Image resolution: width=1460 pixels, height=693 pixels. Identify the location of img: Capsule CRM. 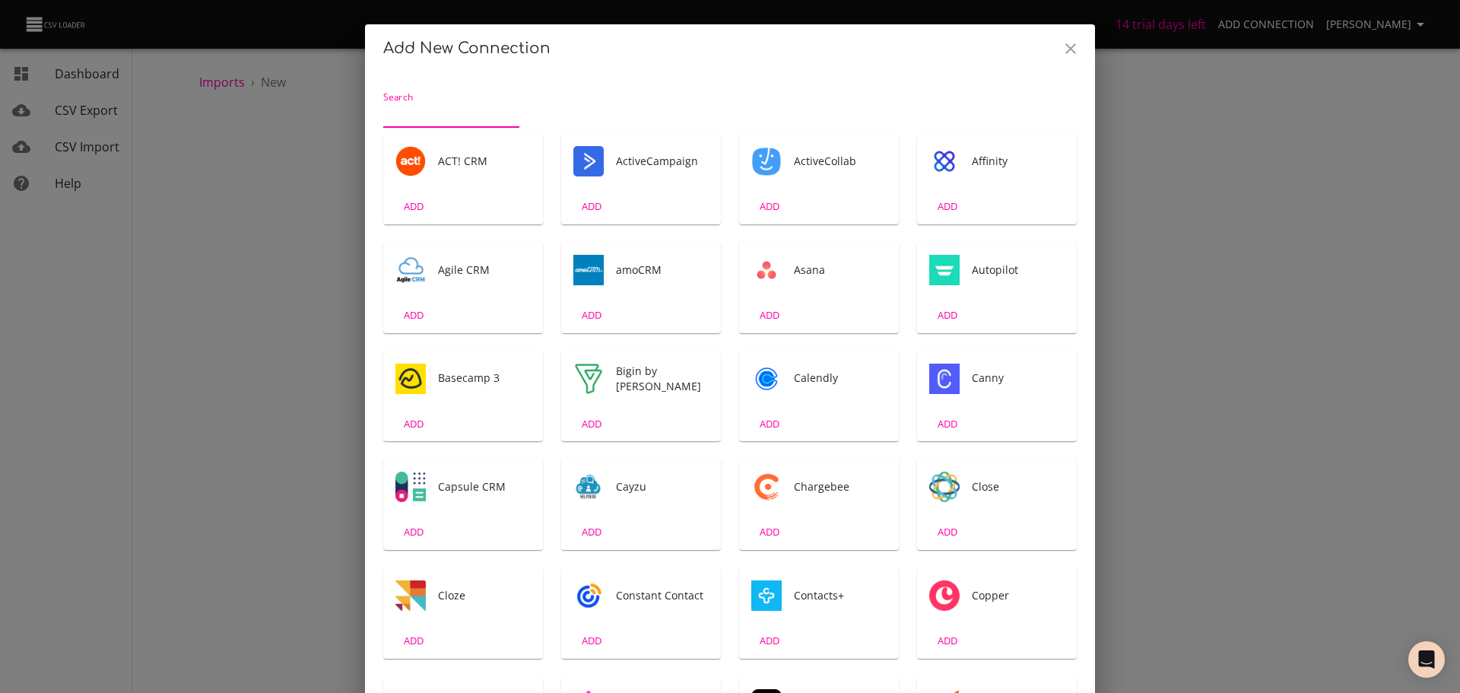
(411, 487).